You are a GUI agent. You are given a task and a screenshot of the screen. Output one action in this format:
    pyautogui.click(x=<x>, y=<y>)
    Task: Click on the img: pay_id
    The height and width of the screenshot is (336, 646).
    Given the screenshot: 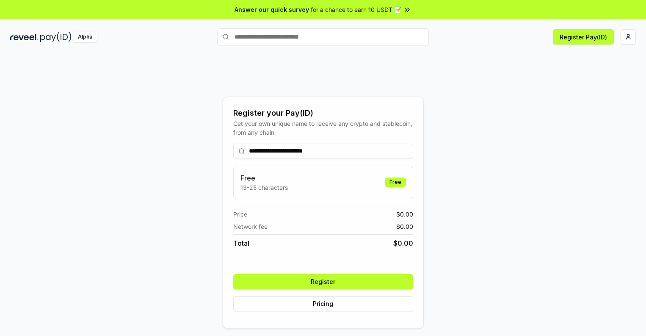 What is the action you would take?
    pyautogui.click(x=56, y=37)
    